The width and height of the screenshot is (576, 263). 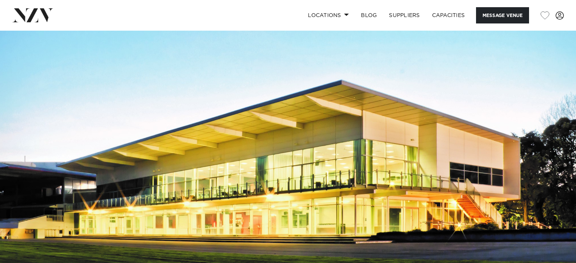 I want to click on a: SUPPLIERS, so click(x=404, y=15).